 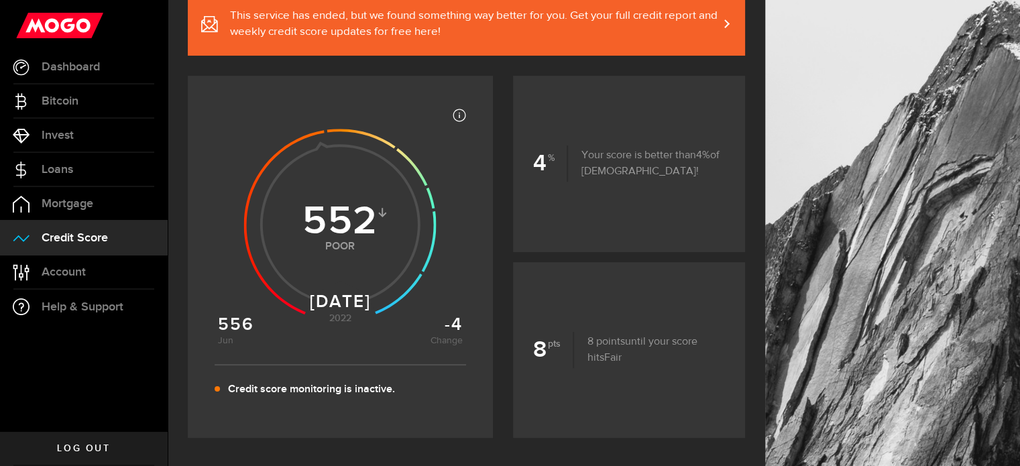 What do you see at coordinates (57, 170) in the screenshot?
I see `span: Loans` at bounding box center [57, 170].